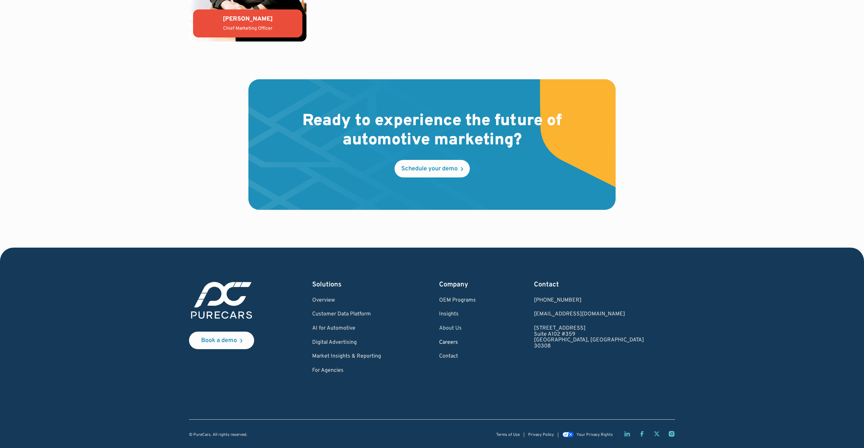 This screenshot has height=448, width=864. I want to click on a: OEM Programs, so click(457, 301).